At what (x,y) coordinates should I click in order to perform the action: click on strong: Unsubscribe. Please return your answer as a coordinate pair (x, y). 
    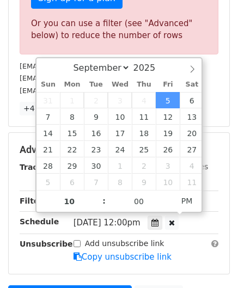
    Looking at the image, I should click on (46, 244).